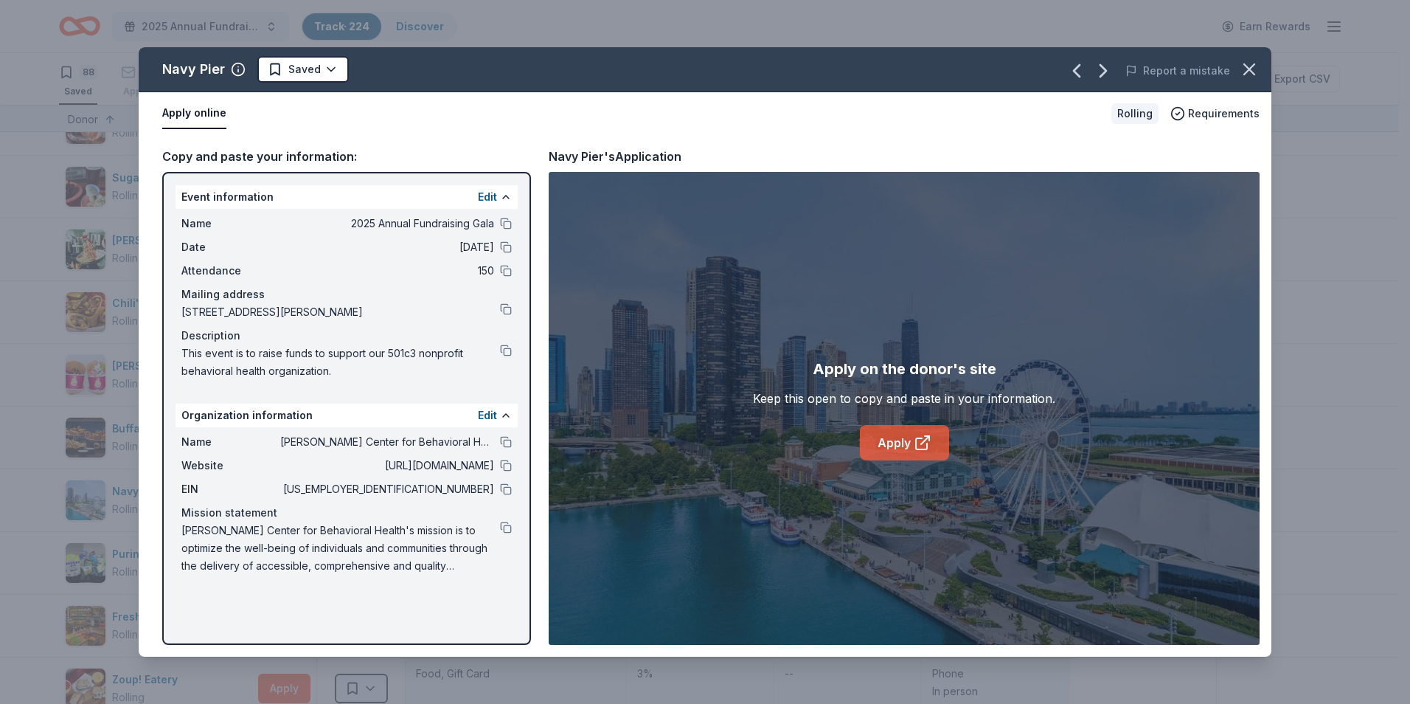 The height and width of the screenshot is (704, 1410). Describe the element at coordinates (1178, 71) in the screenshot. I see `button: Report a mistake` at that location.